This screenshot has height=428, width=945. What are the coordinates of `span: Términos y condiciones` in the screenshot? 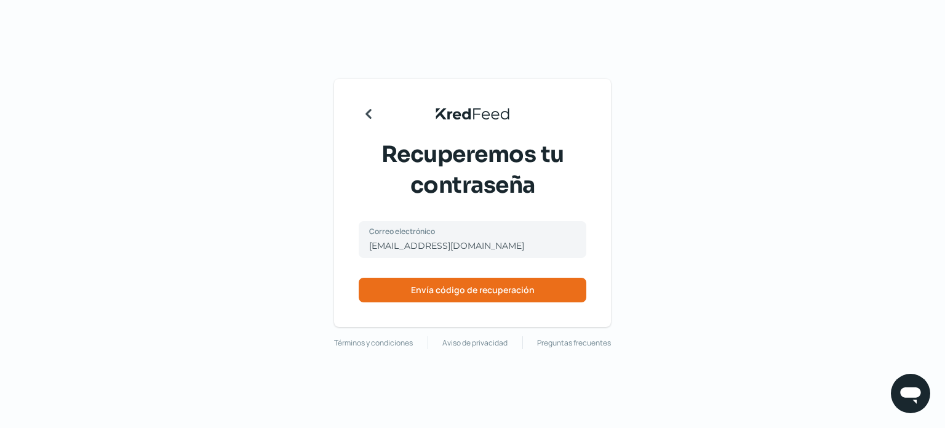 It's located at (373, 343).